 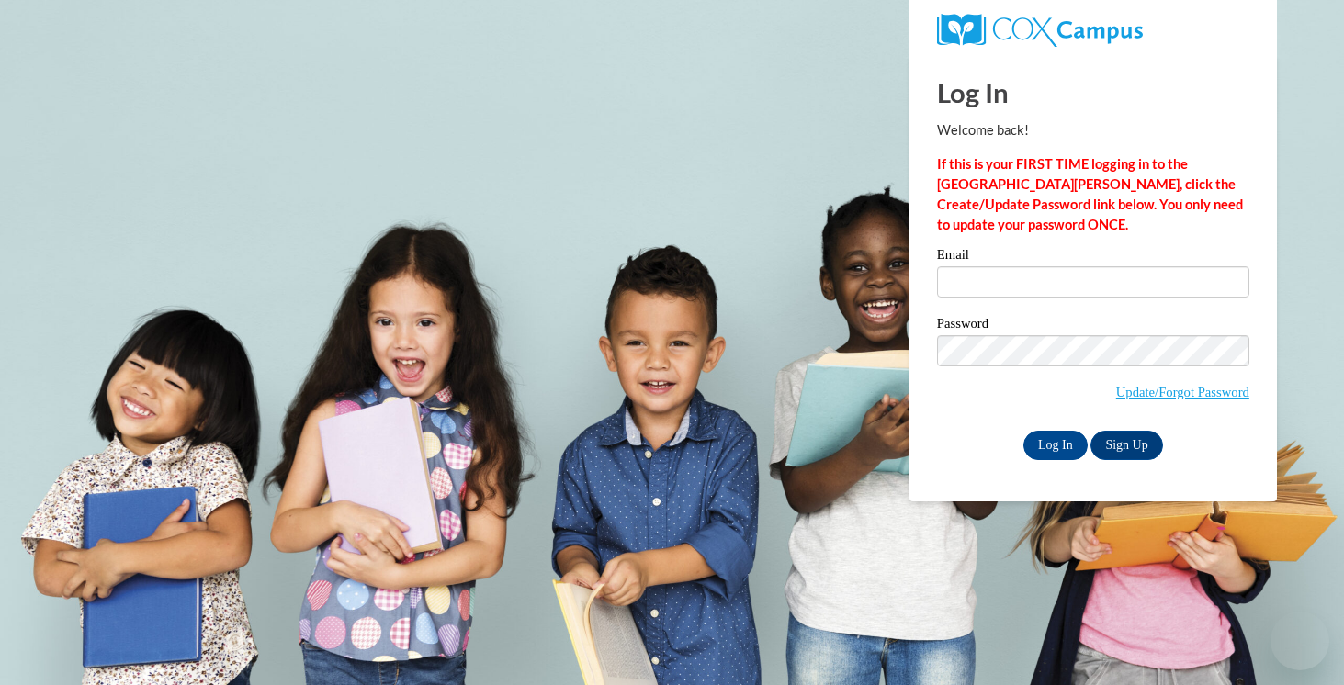 I want to click on a: Update/Forgot Password, so click(x=1182, y=392).